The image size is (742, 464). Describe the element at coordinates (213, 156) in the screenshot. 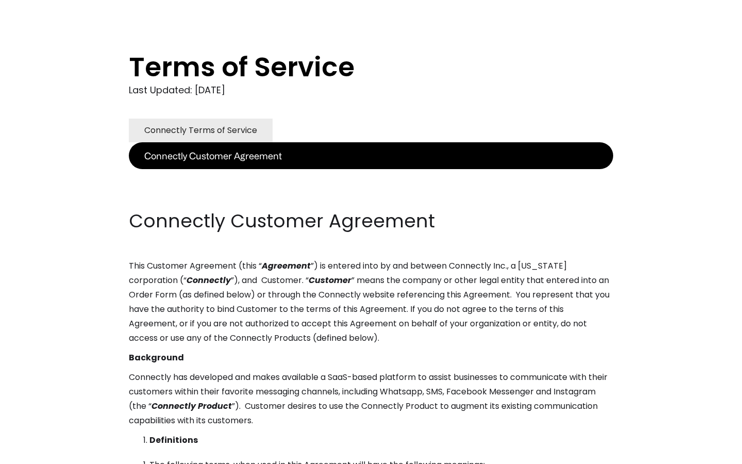

I see `div: Connectly Customer Agreement` at that location.